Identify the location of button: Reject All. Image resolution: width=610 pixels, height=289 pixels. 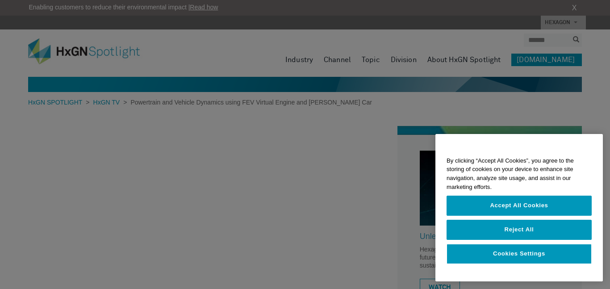
(519, 230).